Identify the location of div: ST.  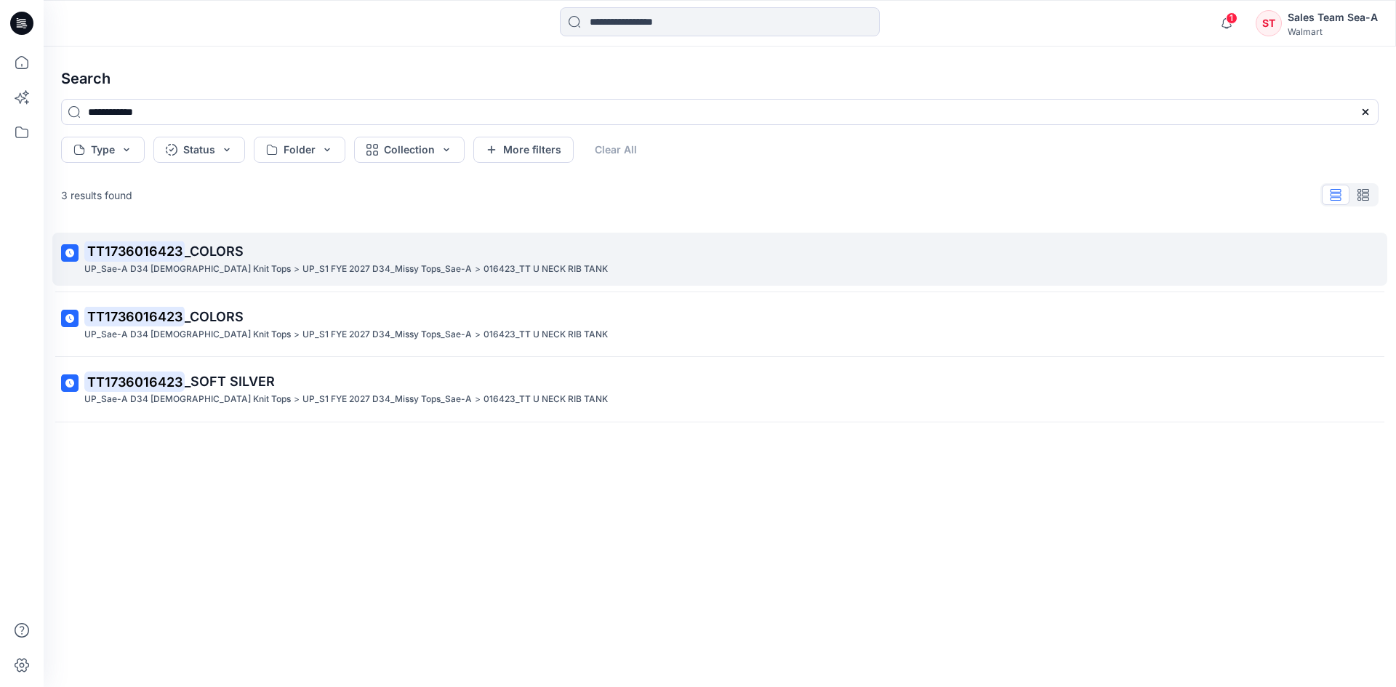
(1269, 23).